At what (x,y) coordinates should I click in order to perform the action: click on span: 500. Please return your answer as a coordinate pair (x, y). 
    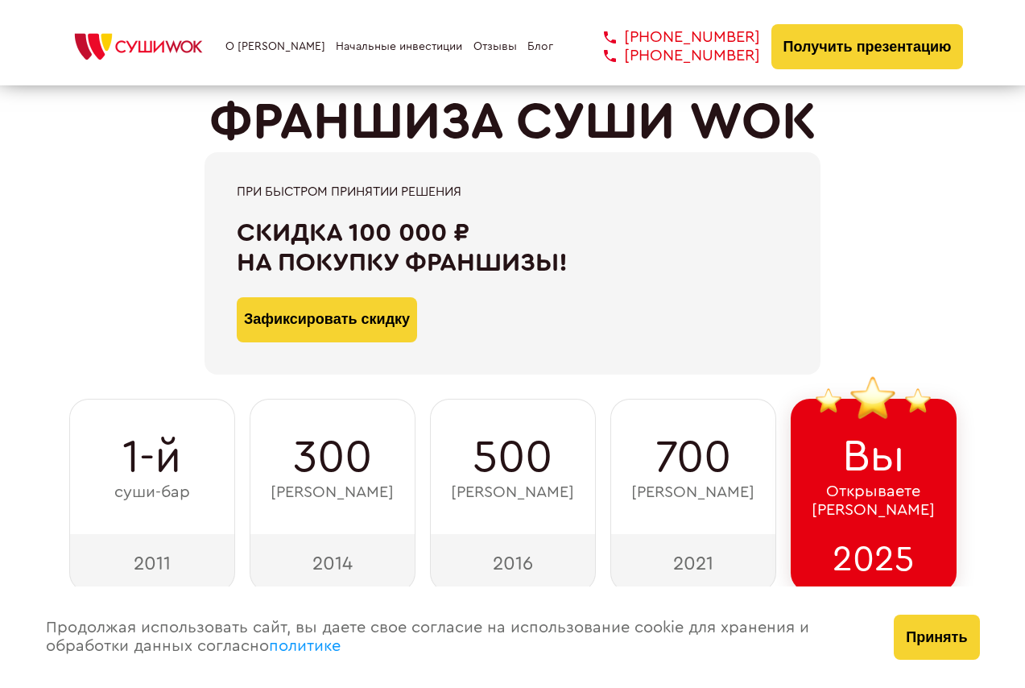
    Looking at the image, I should click on (512, 457).